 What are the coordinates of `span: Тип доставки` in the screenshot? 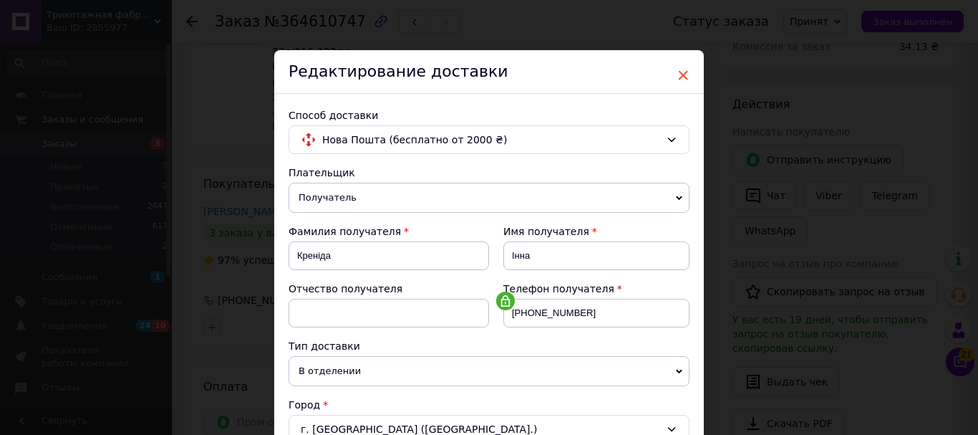 It's located at (324, 346).